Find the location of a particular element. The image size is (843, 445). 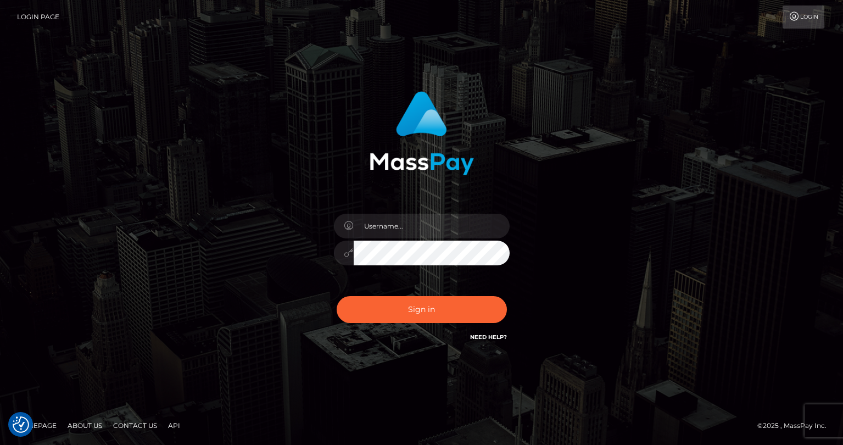

a: API is located at coordinates (174, 425).